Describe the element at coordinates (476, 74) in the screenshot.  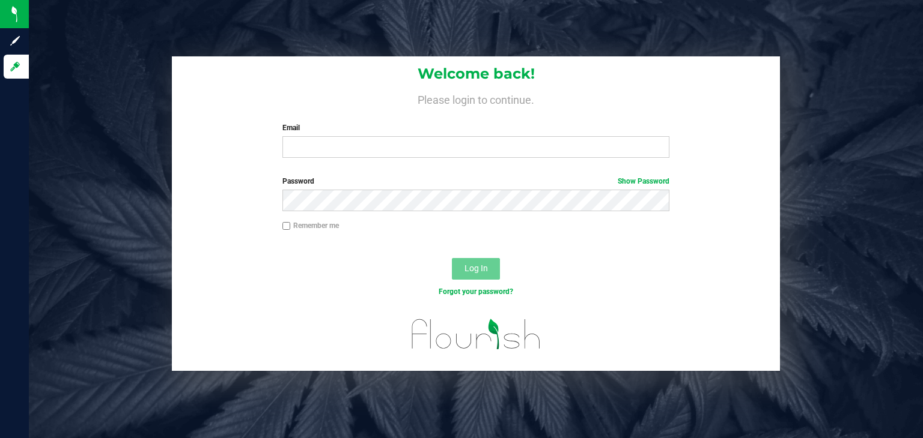
I see `h1: Welcome back!` at that location.